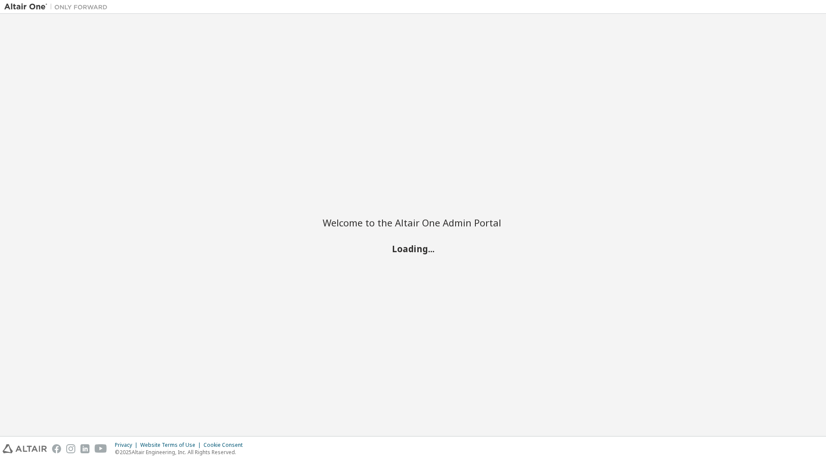  Describe the element at coordinates (85, 449) in the screenshot. I see `img: linkedin.svg` at that location.